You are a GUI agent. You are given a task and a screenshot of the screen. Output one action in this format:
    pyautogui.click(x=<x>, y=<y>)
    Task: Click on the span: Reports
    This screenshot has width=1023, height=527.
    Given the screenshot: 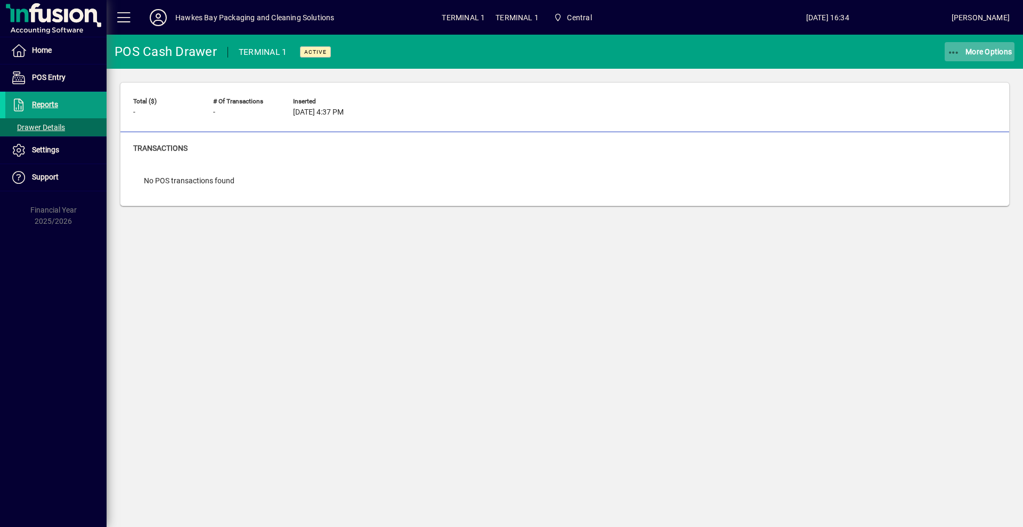 What is the action you would take?
    pyautogui.click(x=45, y=104)
    